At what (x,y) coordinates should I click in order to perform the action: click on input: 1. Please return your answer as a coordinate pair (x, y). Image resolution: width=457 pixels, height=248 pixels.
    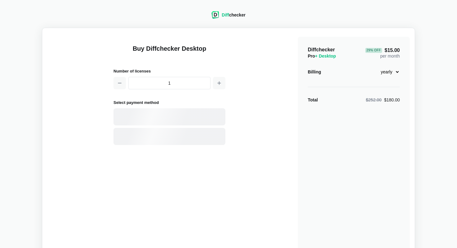
    Looking at the image, I should click on (169, 83).